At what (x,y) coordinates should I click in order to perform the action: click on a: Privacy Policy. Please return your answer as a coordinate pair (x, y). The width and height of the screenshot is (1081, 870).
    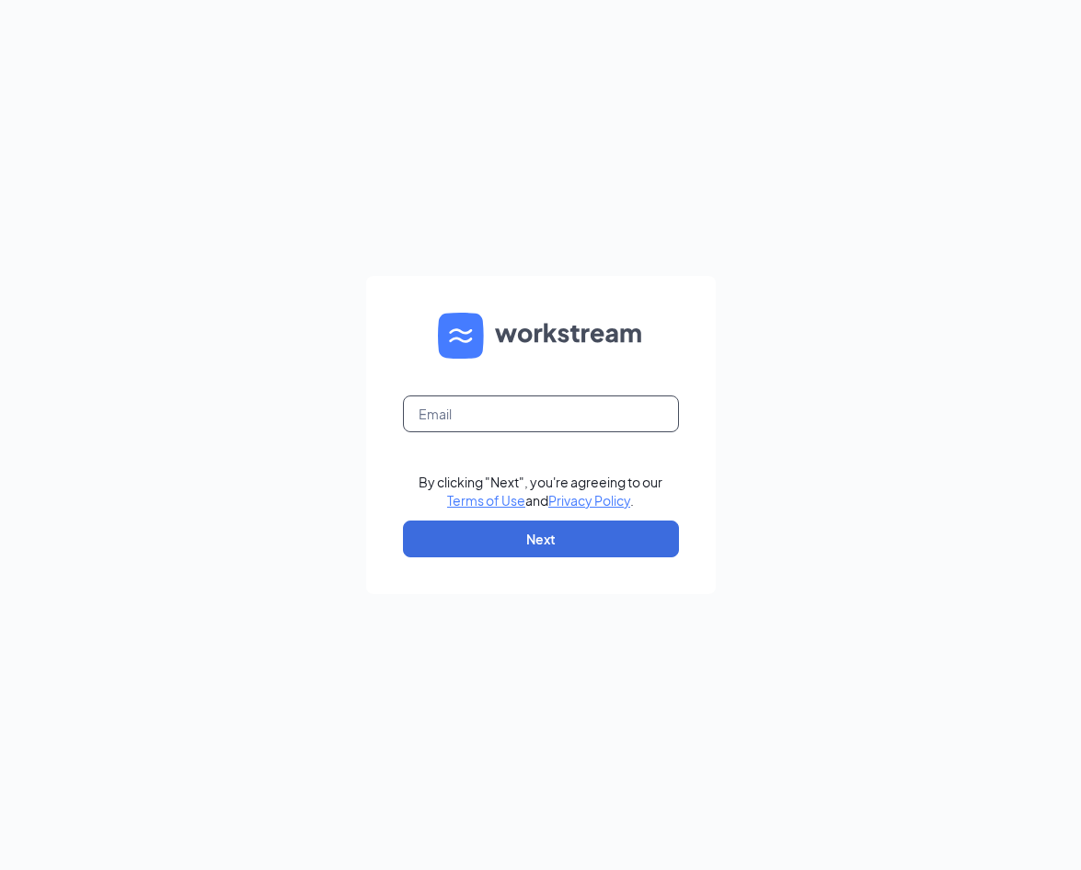
    Looking at the image, I should click on (589, 500).